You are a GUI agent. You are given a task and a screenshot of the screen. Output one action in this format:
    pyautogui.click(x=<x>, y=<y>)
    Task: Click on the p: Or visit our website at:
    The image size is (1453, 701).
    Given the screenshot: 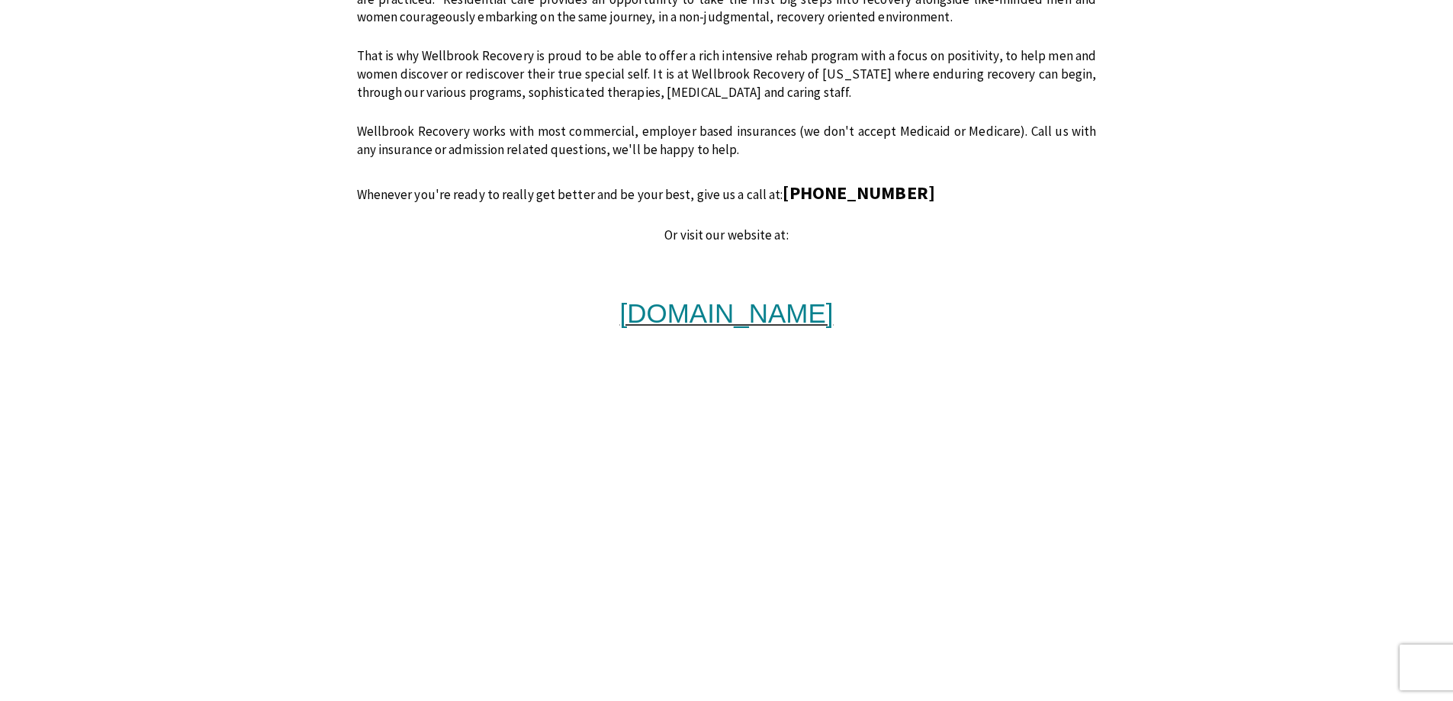 What is the action you would take?
    pyautogui.click(x=727, y=236)
    